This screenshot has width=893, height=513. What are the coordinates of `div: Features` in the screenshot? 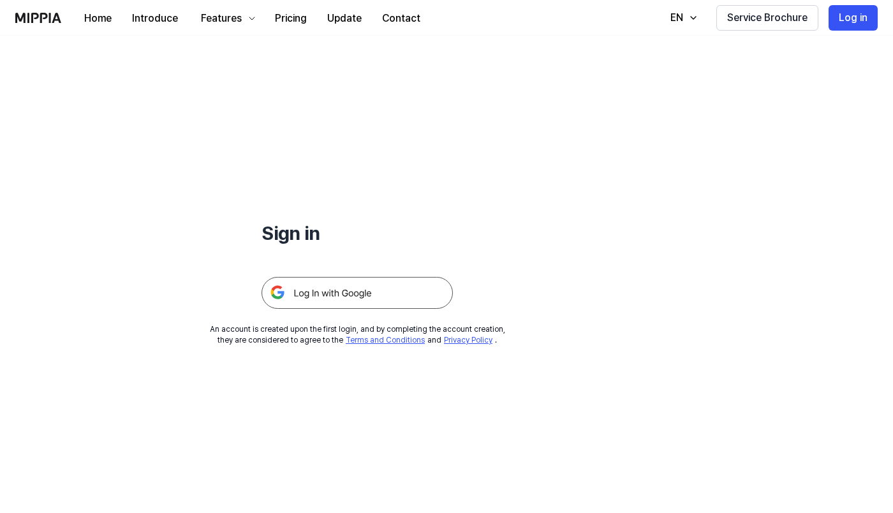 It's located at (221, 19).